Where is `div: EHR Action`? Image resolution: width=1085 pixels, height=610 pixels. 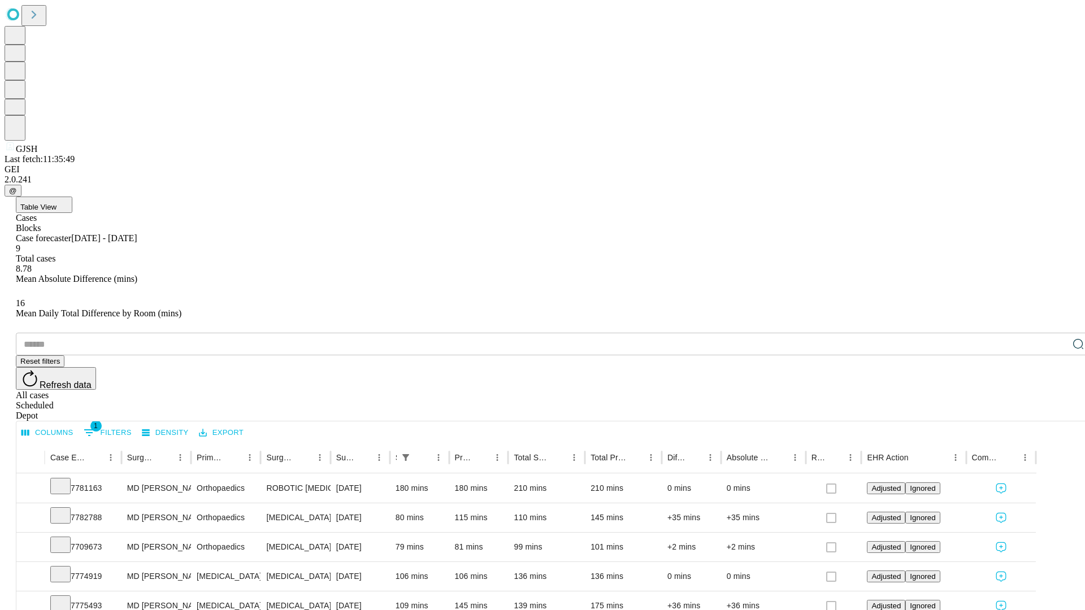 div: EHR Action is located at coordinates (887, 458).